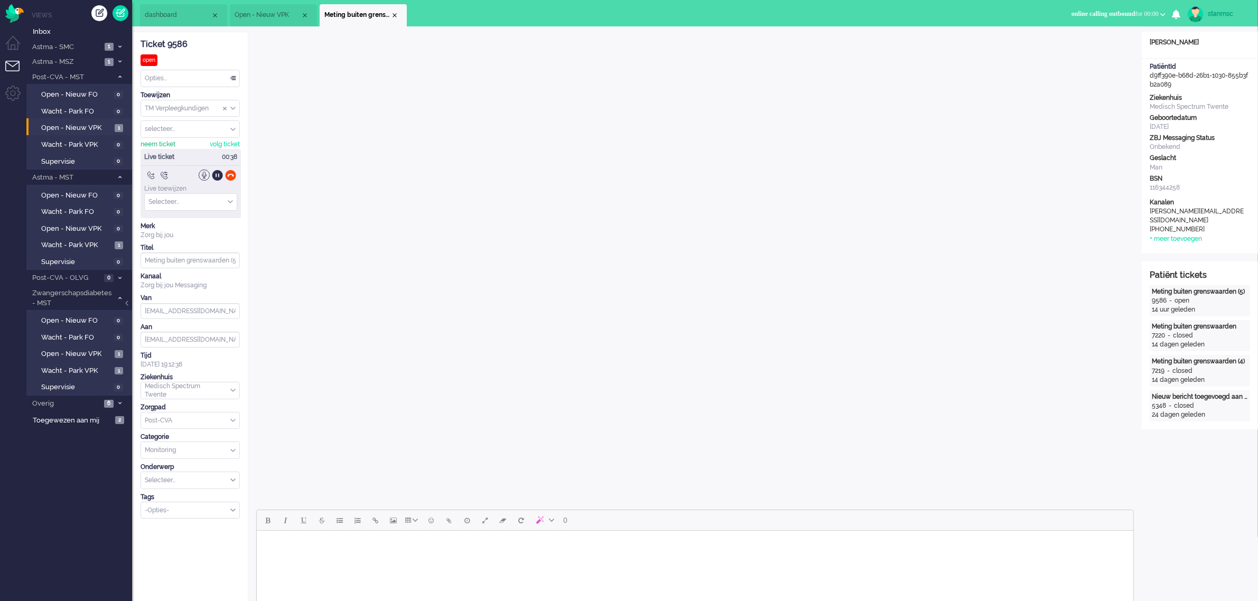  I want to click on div: 7219, so click(1158, 371).